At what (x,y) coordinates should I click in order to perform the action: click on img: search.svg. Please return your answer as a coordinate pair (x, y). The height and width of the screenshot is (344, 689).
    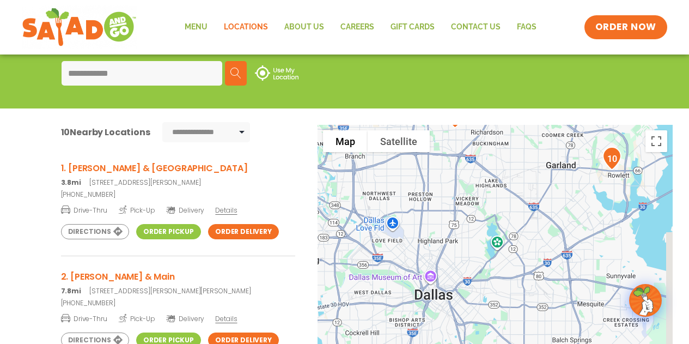
    Looking at the image, I should click on (236, 73).